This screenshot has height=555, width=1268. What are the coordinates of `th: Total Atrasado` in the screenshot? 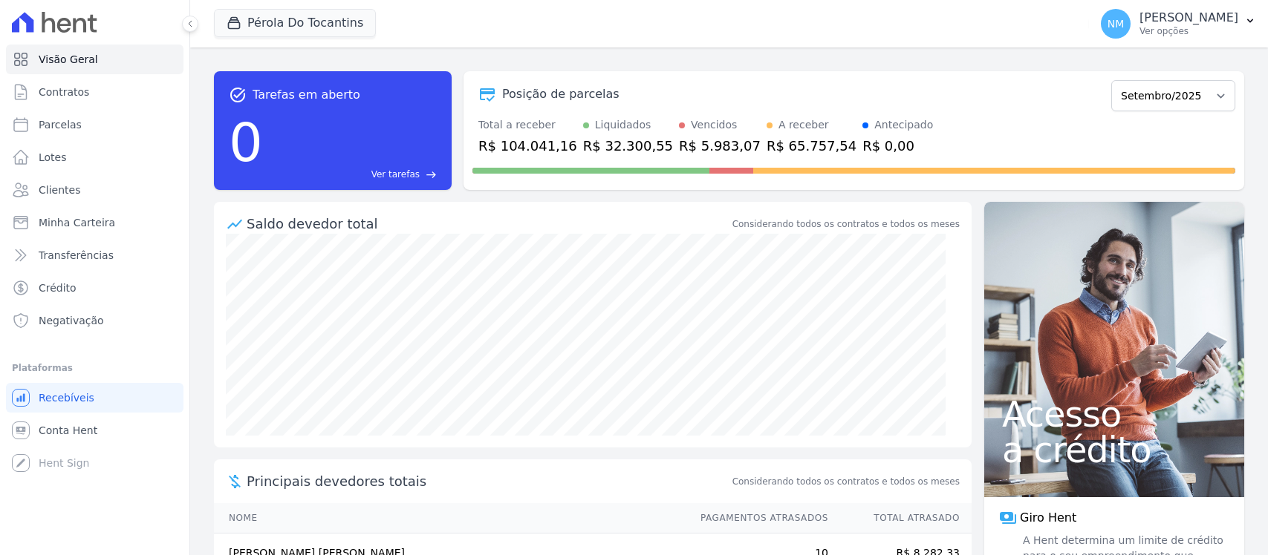 It's located at (900, 518).